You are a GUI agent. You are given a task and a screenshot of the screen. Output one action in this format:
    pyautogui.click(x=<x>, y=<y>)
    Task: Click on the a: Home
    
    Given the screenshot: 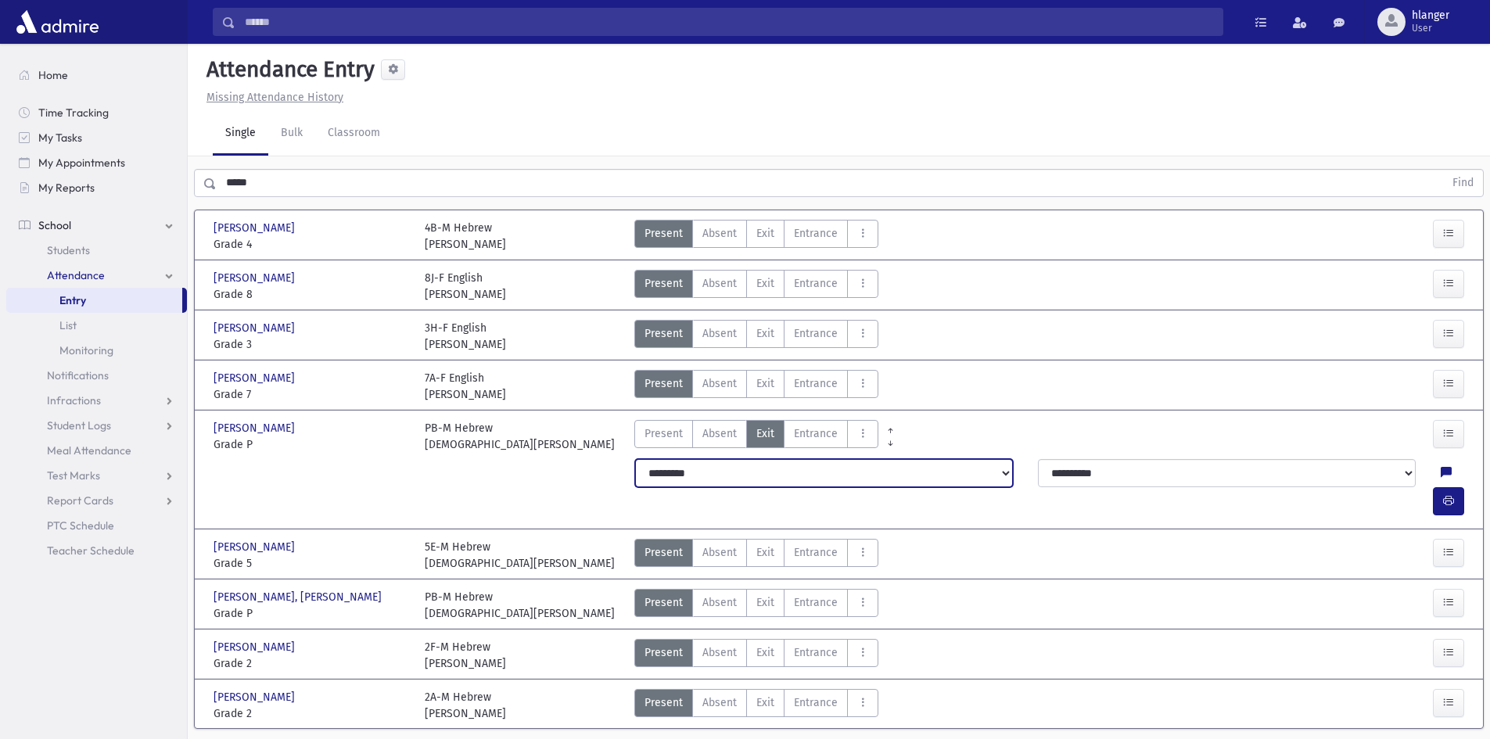 What is the action you would take?
    pyautogui.click(x=96, y=75)
    